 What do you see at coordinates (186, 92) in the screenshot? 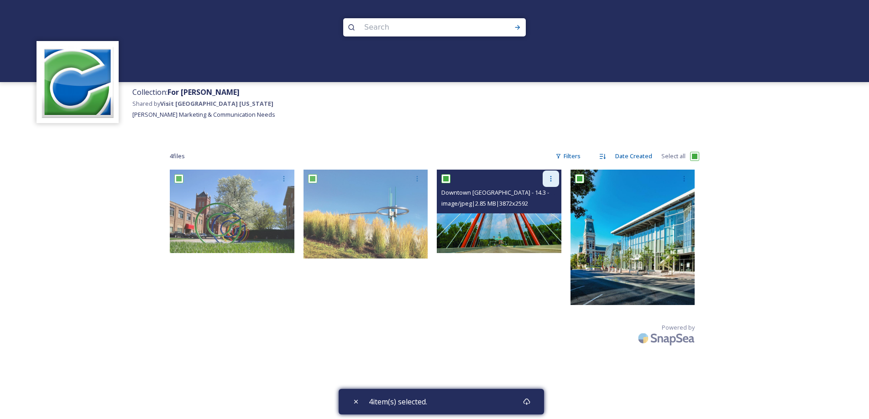
I see `span: Collection:` at bounding box center [186, 92].